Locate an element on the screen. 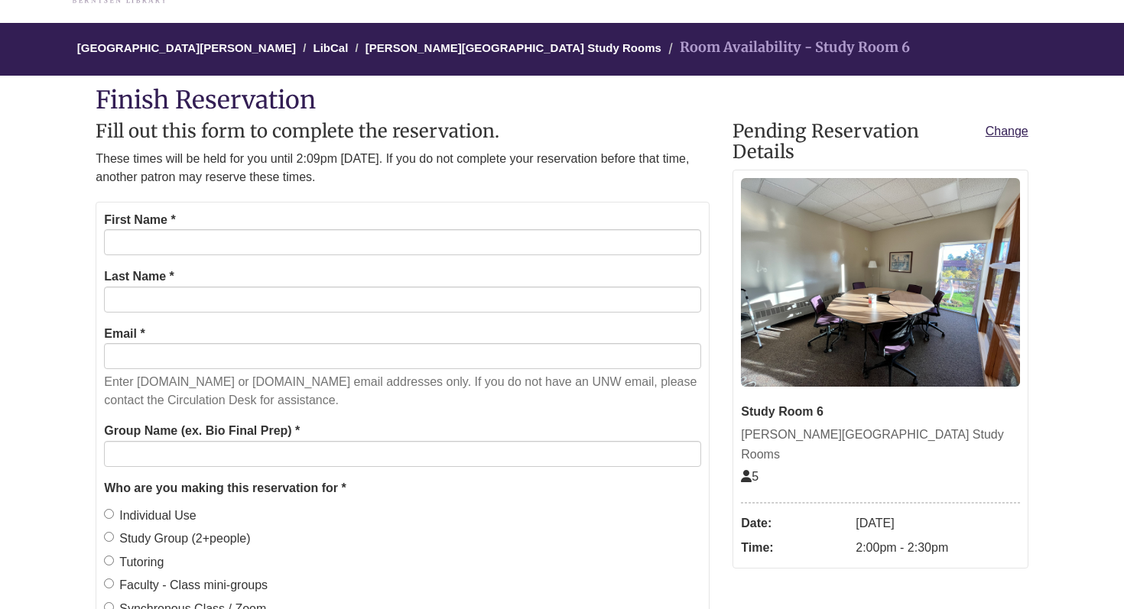  label: Tutoring is located at coordinates (134, 563).